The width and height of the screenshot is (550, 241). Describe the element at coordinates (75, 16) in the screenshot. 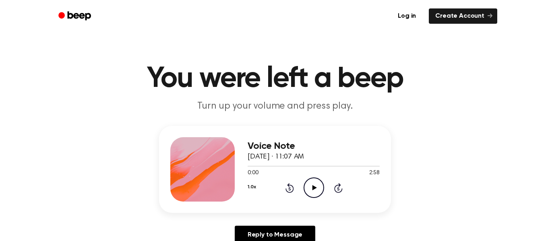

I see `a: Beep` at that location.